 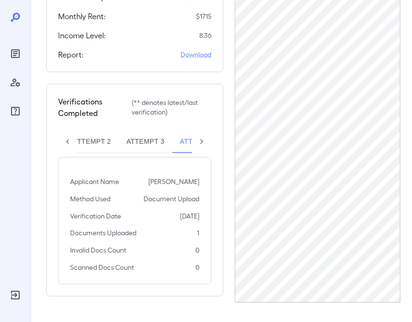 I want to click on a: Download, so click(x=196, y=55).